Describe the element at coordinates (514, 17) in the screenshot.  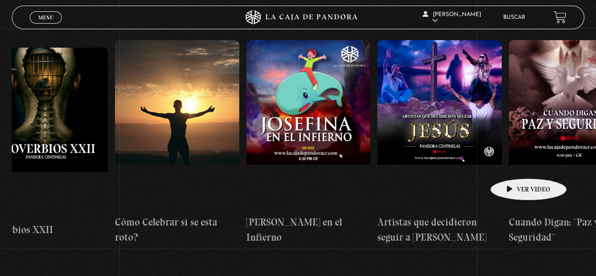
I see `a: Buscar` at that location.